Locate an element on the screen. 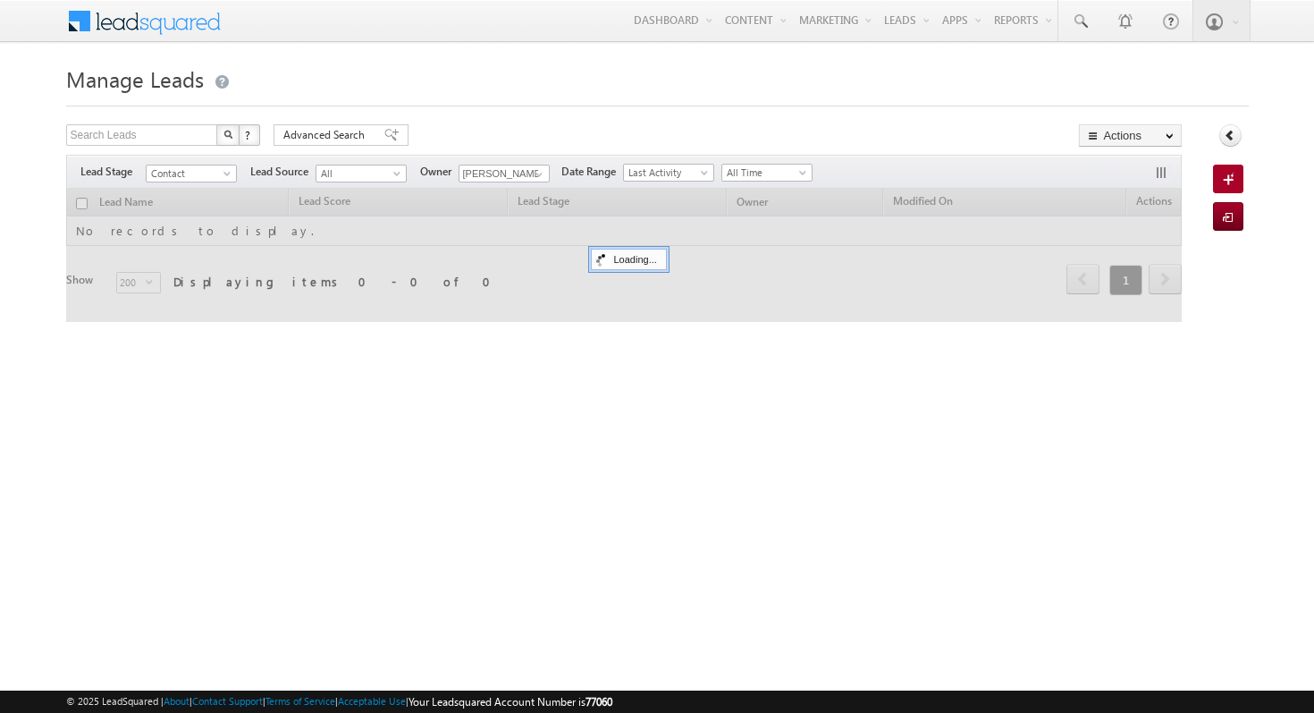 This screenshot has height=713, width=1314. span: Owner is located at coordinates (439, 172).